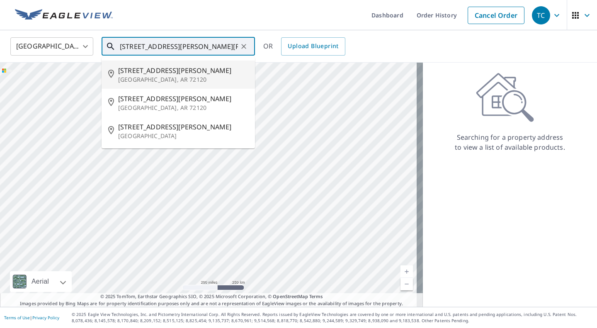  I want to click on div: TC, so click(541, 15).